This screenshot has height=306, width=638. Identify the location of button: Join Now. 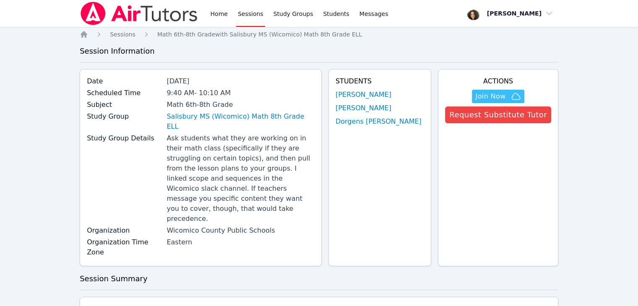
(498, 96).